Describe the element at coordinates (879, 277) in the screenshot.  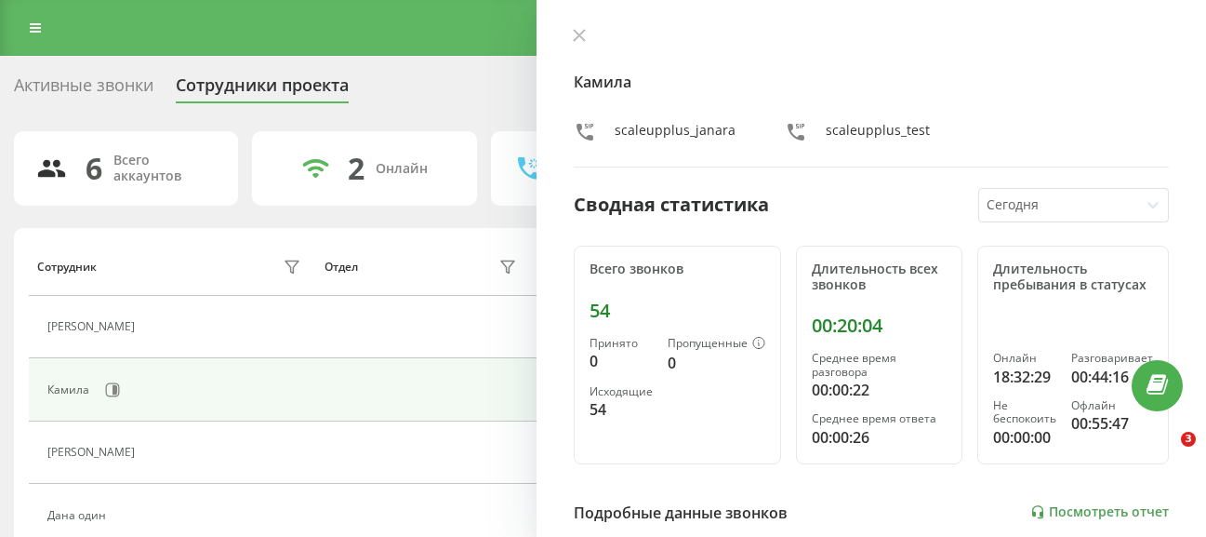
I see `div: Длительность всех звонков` at that location.